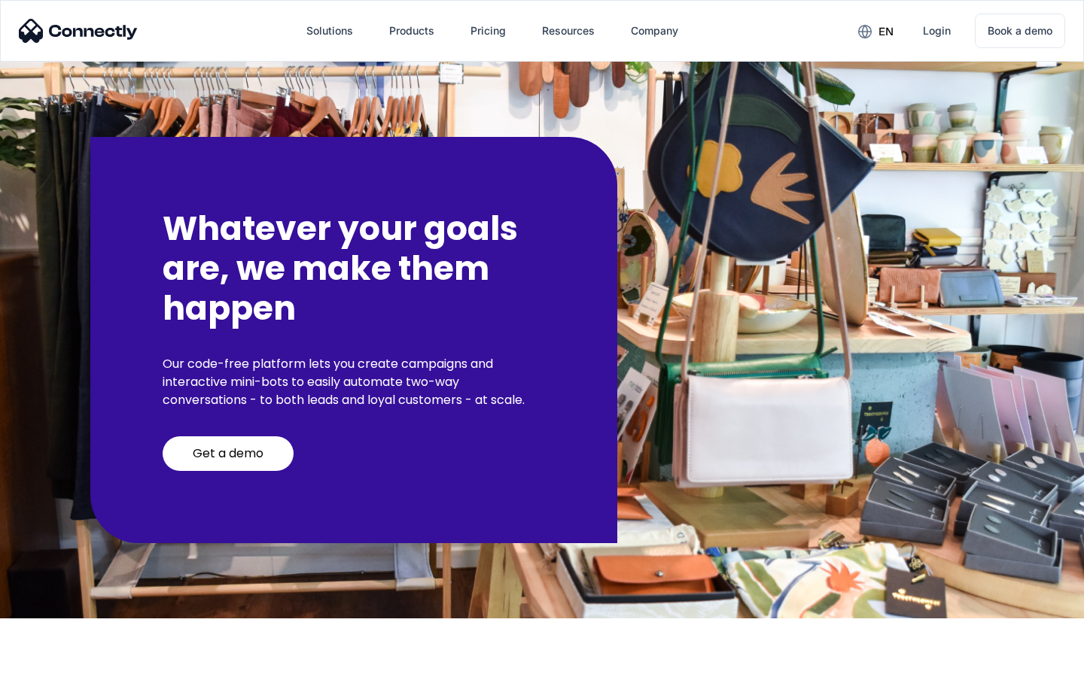 The height and width of the screenshot is (677, 1084). Describe the element at coordinates (488, 31) in the screenshot. I see `div: Pricing` at that location.